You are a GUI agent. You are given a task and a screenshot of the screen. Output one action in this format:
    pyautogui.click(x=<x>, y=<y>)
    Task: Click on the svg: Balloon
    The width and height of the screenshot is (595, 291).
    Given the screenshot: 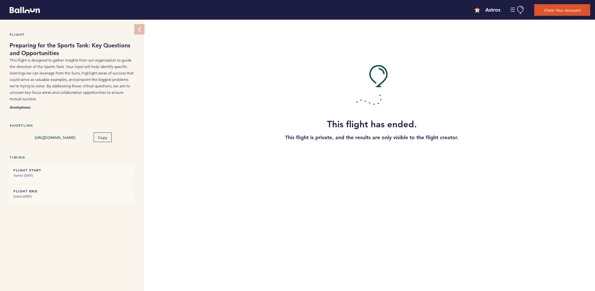 What is the action you would take?
    pyautogui.click(x=25, y=10)
    